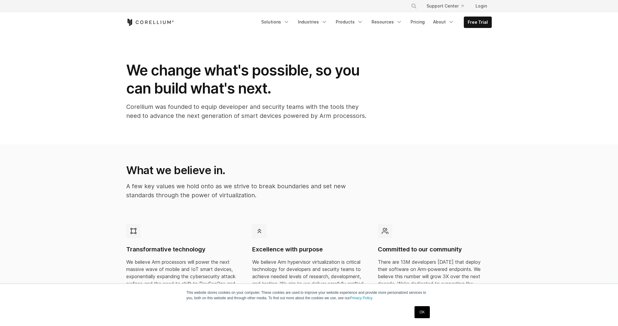 The image size is (618, 326). Describe the element at coordinates (246, 170) in the screenshot. I see `h2: What we believe in.` at that location.